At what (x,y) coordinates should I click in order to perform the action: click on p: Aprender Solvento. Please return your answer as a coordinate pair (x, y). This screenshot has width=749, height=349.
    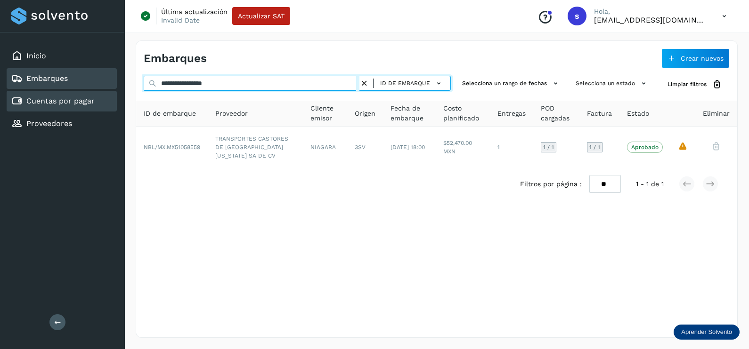
    Looking at the image, I should click on (706, 332).